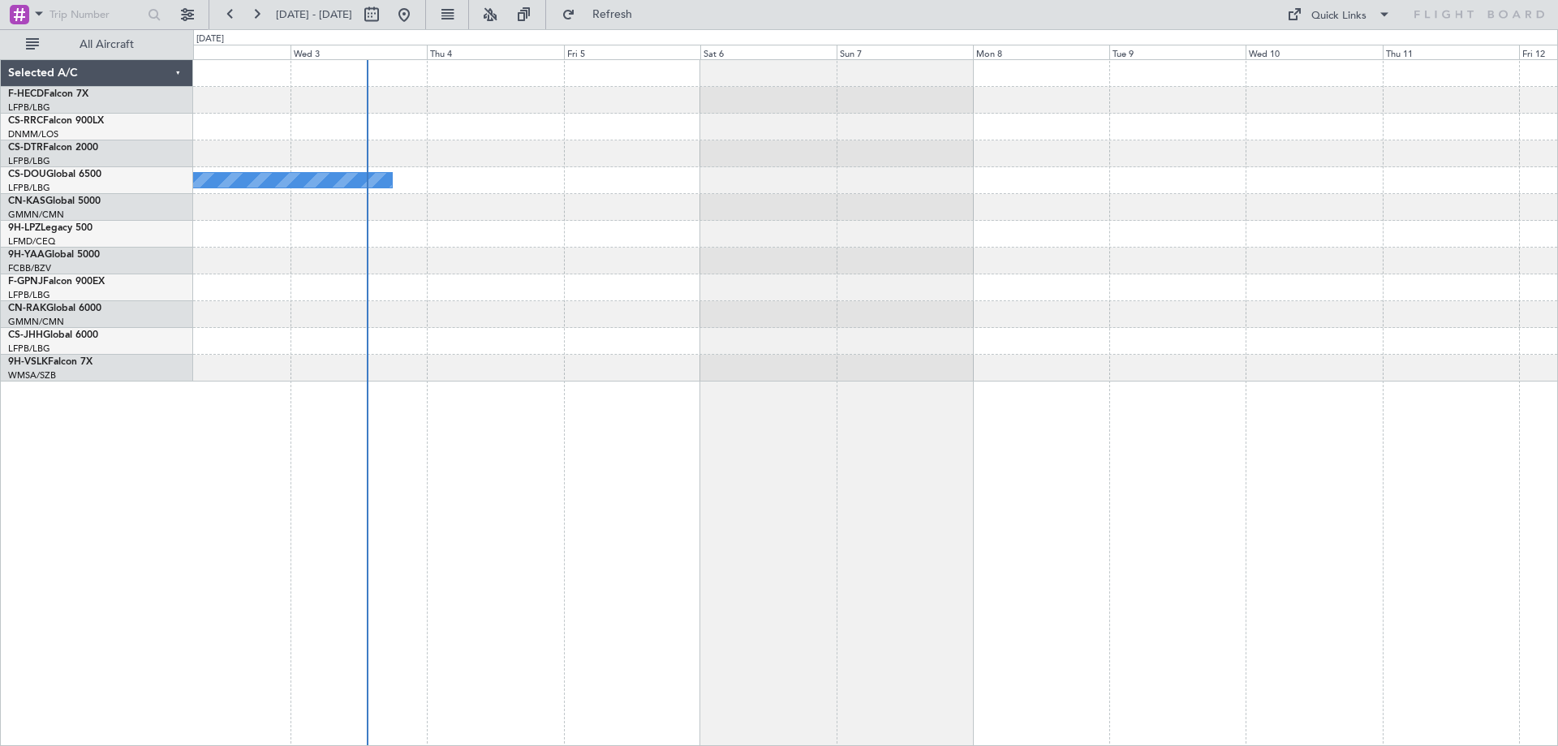 Image resolution: width=1558 pixels, height=746 pixels. I want to click on span: CN-RAK, so click(27, 308).